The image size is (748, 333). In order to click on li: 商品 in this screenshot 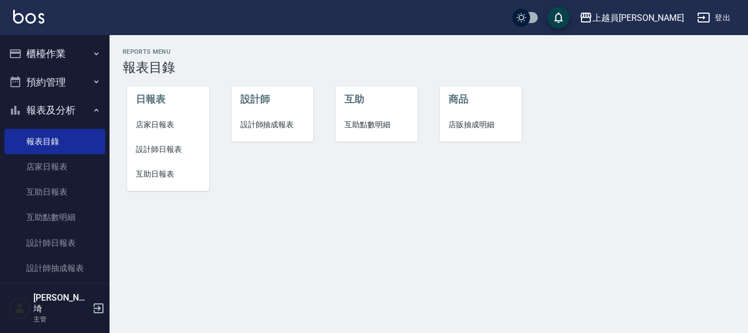, I will do `click(481, 99)`.